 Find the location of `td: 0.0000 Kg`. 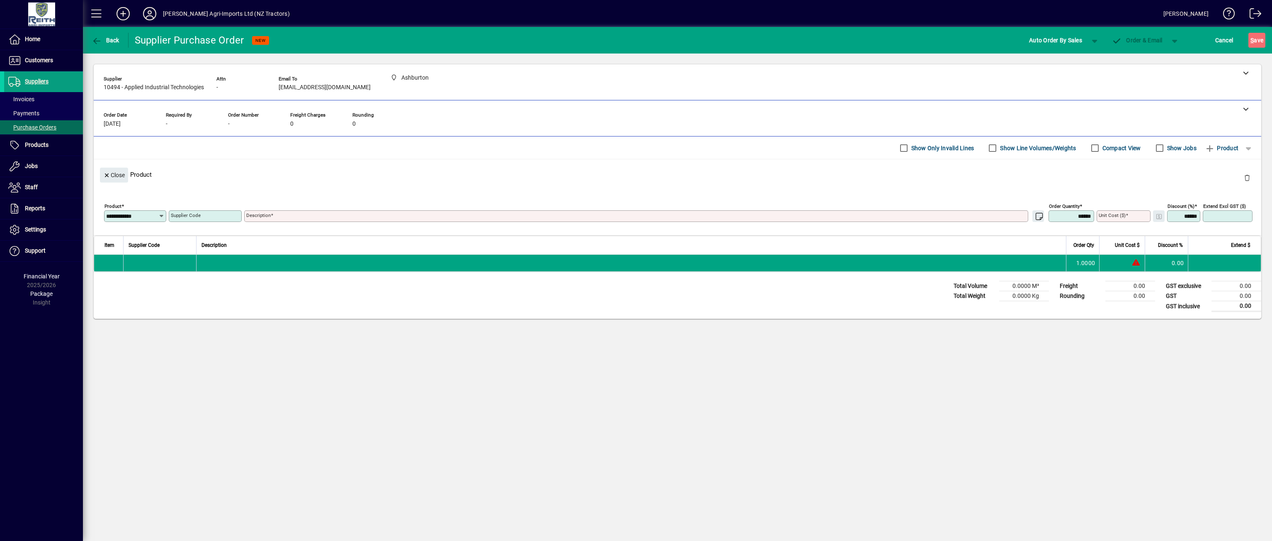

td: 0.0000 Kg is located at coordinates (1024, 296).